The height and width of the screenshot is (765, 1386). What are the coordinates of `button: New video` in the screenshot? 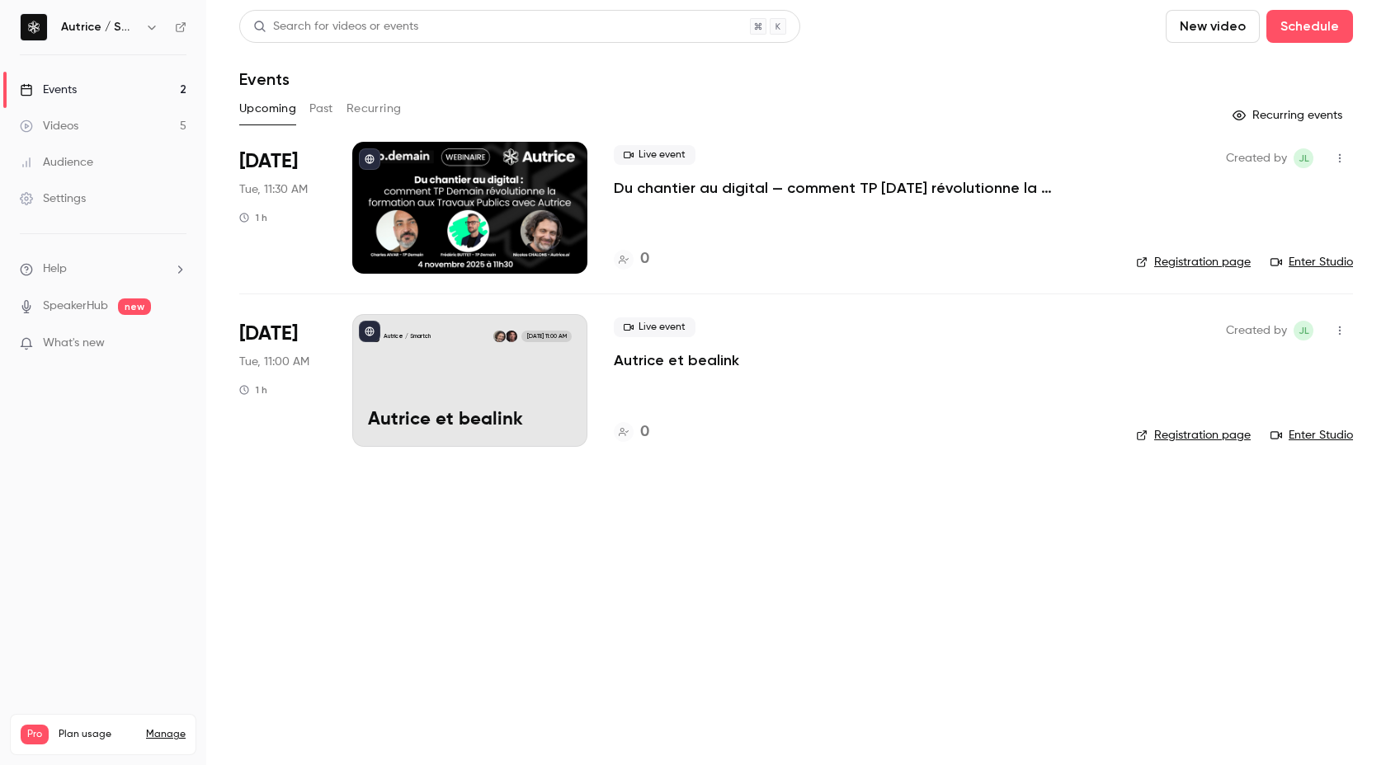 It's located at (1212, 26).